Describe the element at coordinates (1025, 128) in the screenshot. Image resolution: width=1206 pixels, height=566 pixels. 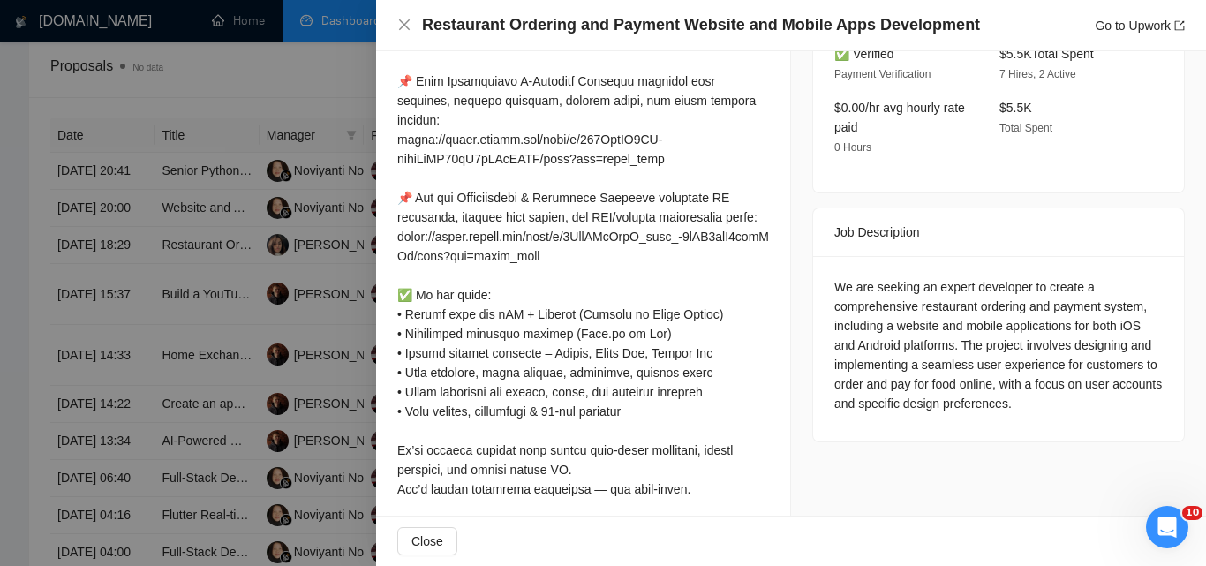
I see `span: Total Spent` at that location.